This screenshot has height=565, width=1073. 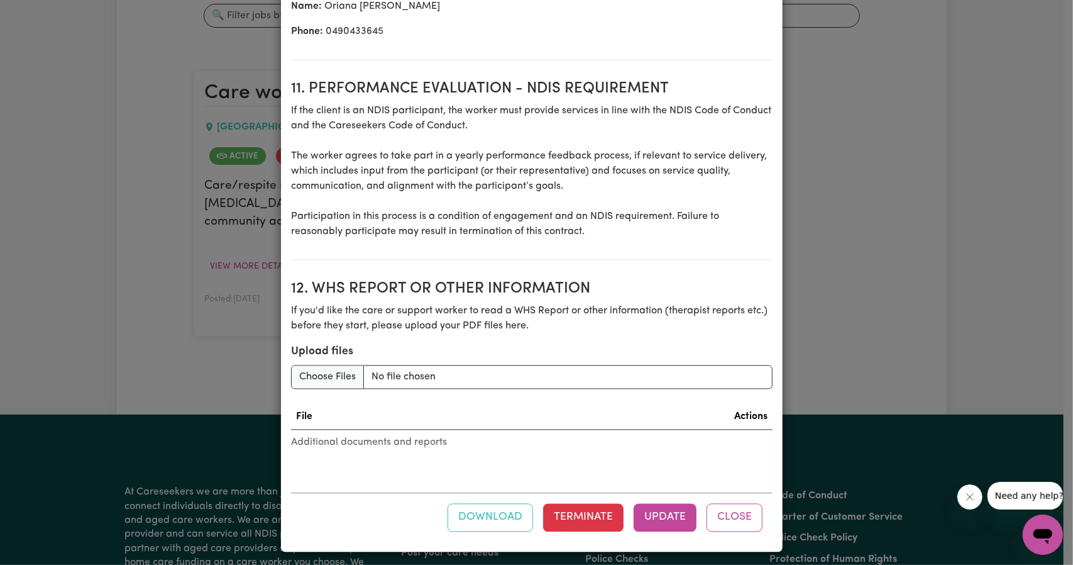 I want to click on button: Download contract, so click(x=490, y=517).